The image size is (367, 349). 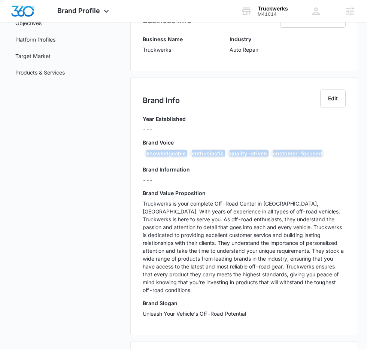 I want to click on div: quality-driven, so click(x=248, y=154).